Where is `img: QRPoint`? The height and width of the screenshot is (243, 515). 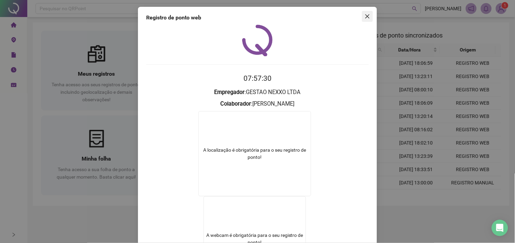 img: QRPoint is located at coordinates (257, 40).